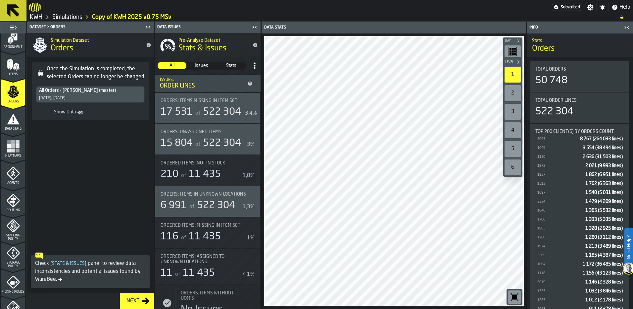 Image resolution: width=633 pixels, height=309 pixels. Describe the element at coordinates (249, 176) in the screenshot. I see `div: 1,8%` at that location.